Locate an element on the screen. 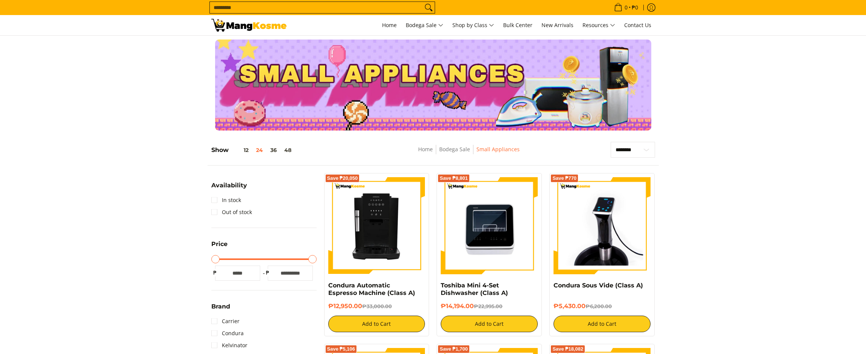  a: New Arrivals is located at coordinates (557, 25).